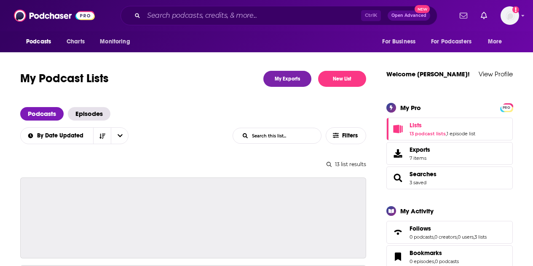 Image resolution: width=533 pixels, height=266 pixels. I want to click on a: 3 lists, so click(481, 237).